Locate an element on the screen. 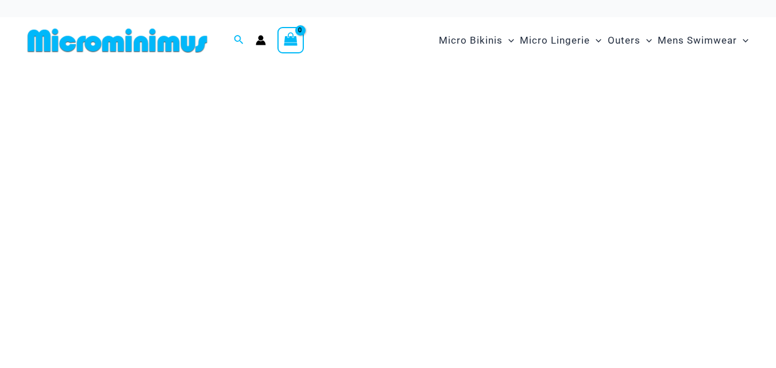 The image size is (776, 368). a: Search icon link is located at coordinates (239, 40).